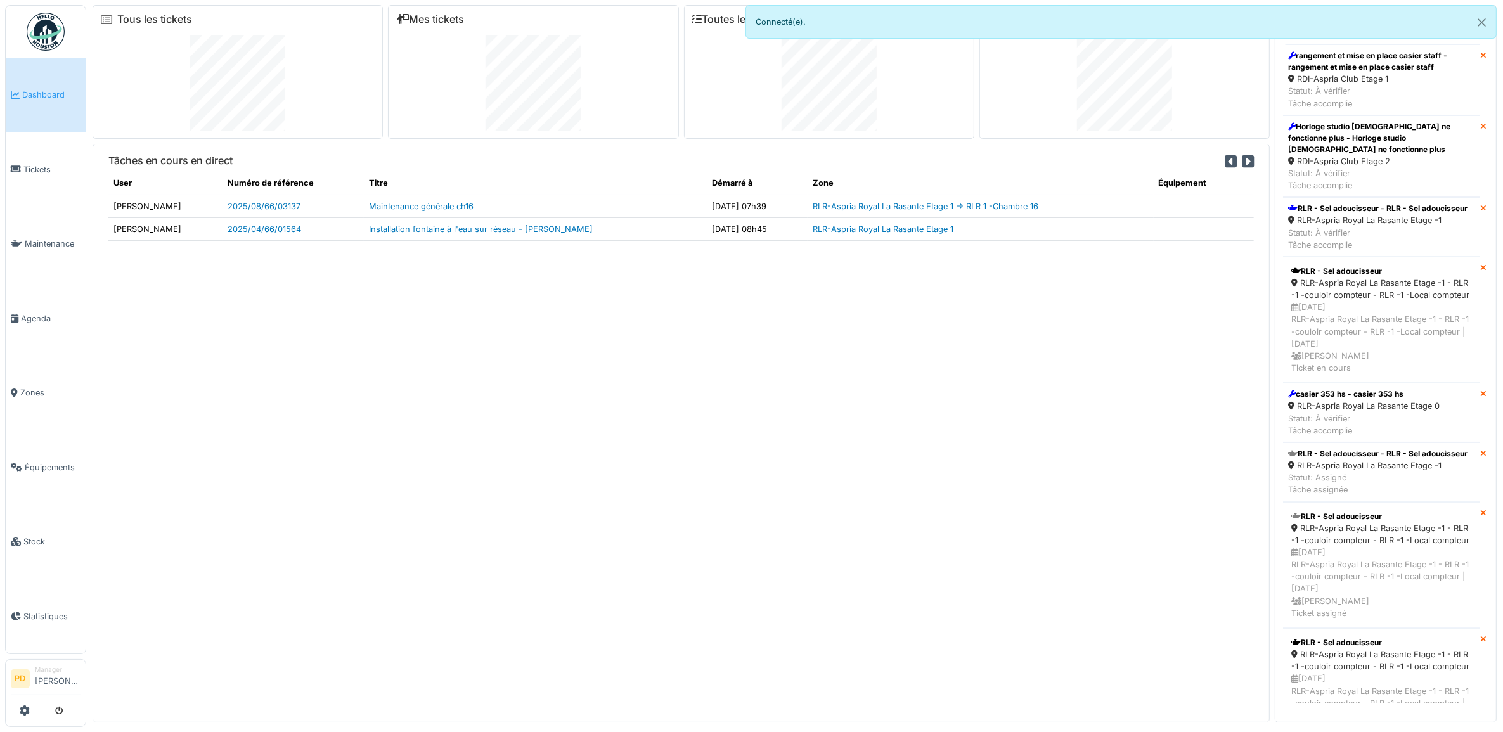 The height and width of the screenshot is (732, 1503). I want to click on span: Zones, so click(50, 392).